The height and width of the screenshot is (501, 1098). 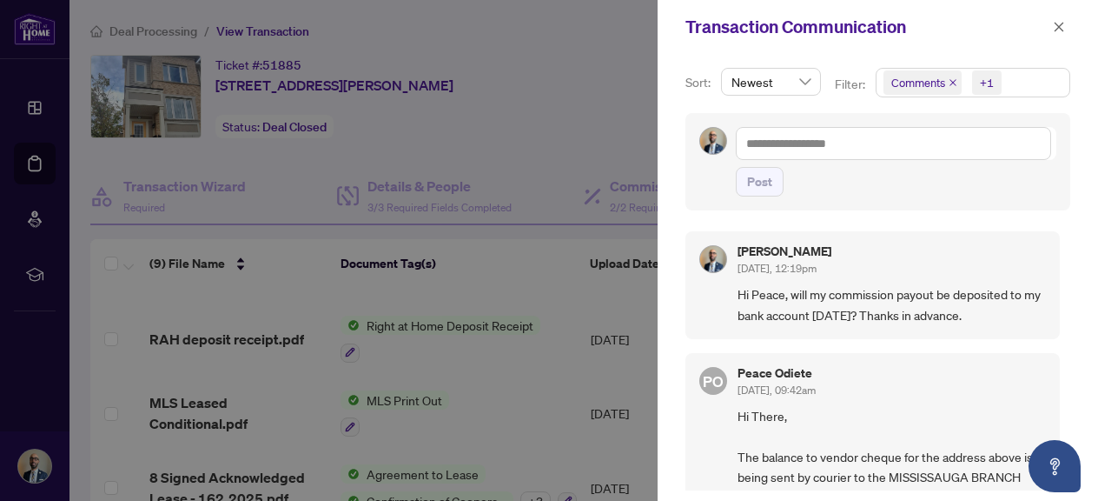 I want to click on span: Newest, so click(x=771, y=82).